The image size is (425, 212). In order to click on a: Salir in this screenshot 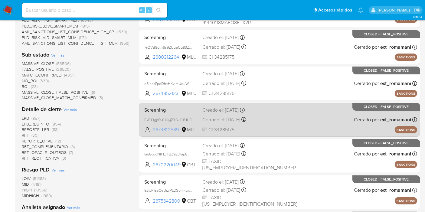, I will do `click(417, 10)`.